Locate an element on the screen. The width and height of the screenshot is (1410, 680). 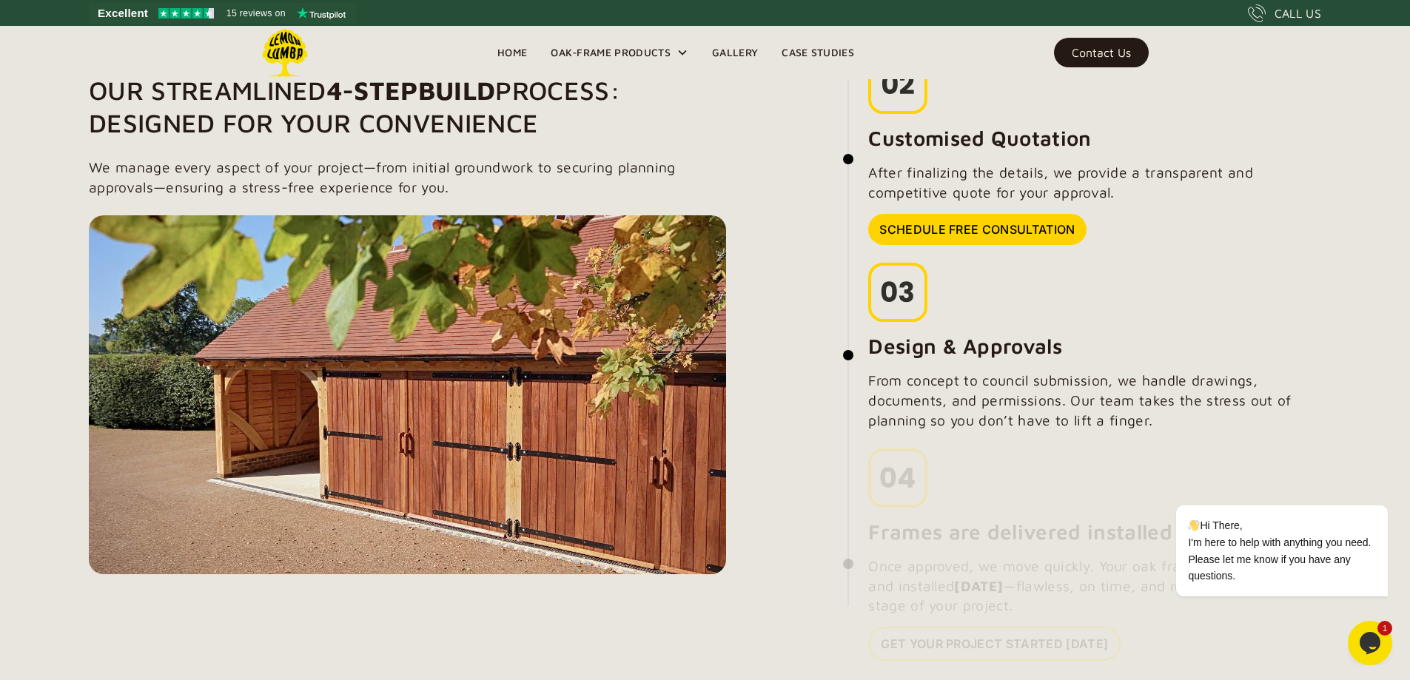
a: CALL US is located at coordinates (1284, 13).